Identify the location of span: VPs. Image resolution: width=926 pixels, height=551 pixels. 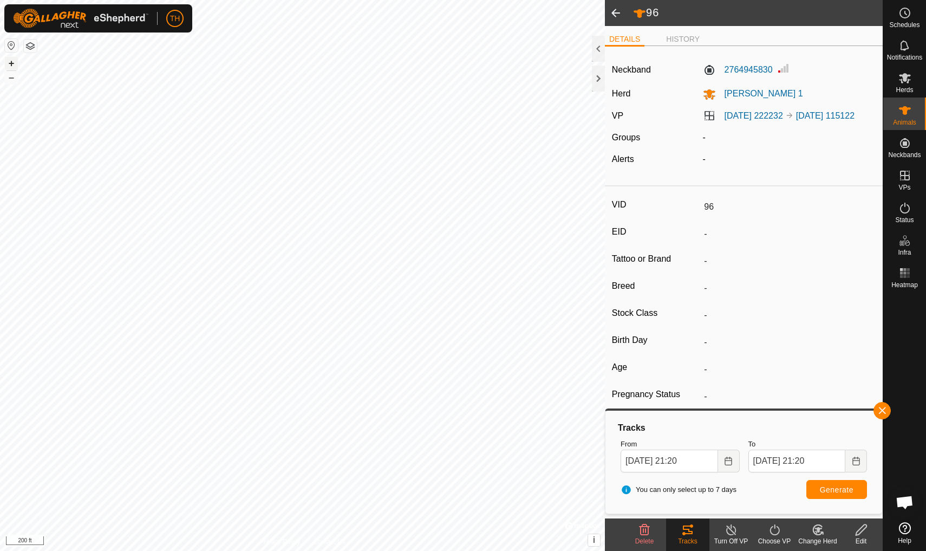
(904, 187).